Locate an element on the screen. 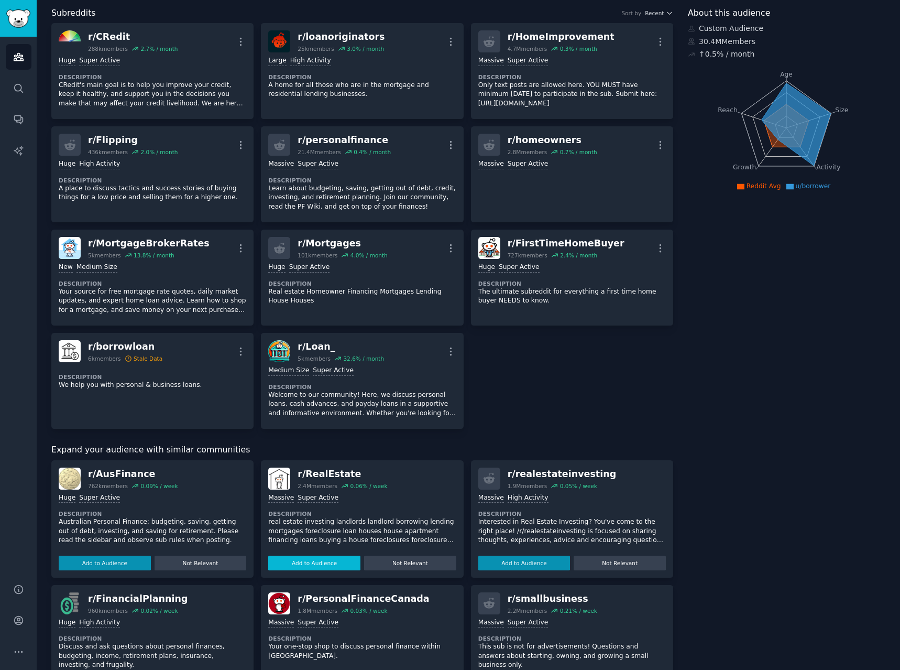 Image resolution: width=900 pixels, height=670 pixels. p: We help you with personal & business loans. is located at coordinates (152, 385).